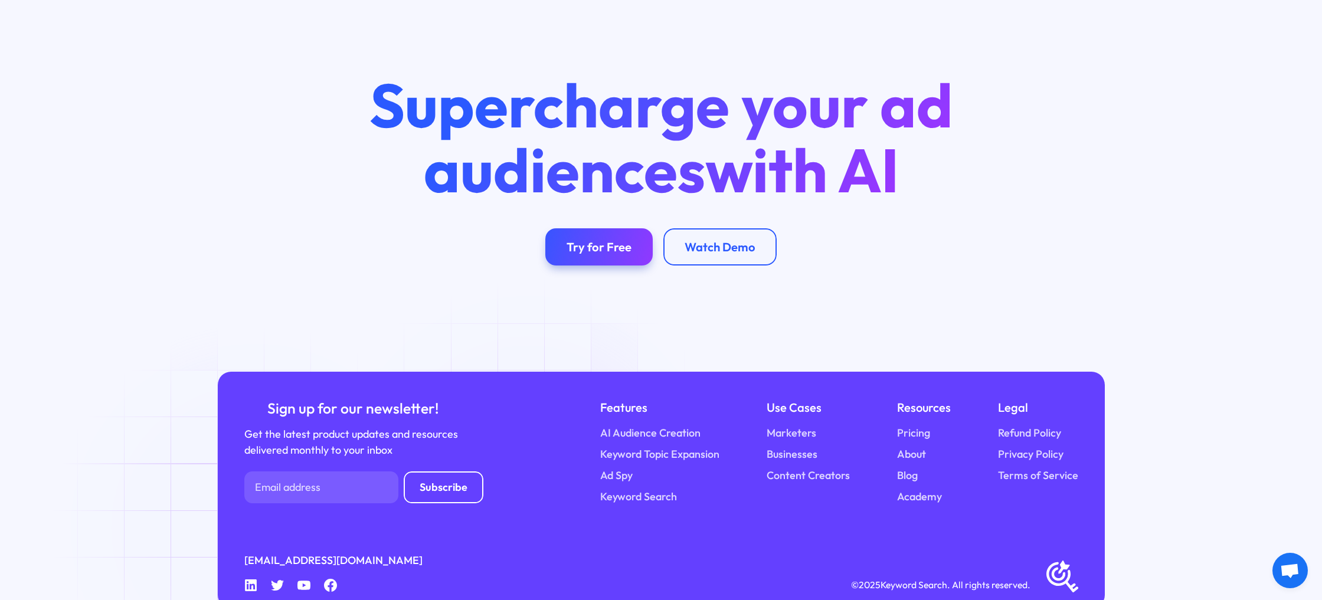 This screenshot has height=600, width=1322. Describe the element at coordinates (599, 247) in the screenshot. I see `div: Try for Free` at that location.